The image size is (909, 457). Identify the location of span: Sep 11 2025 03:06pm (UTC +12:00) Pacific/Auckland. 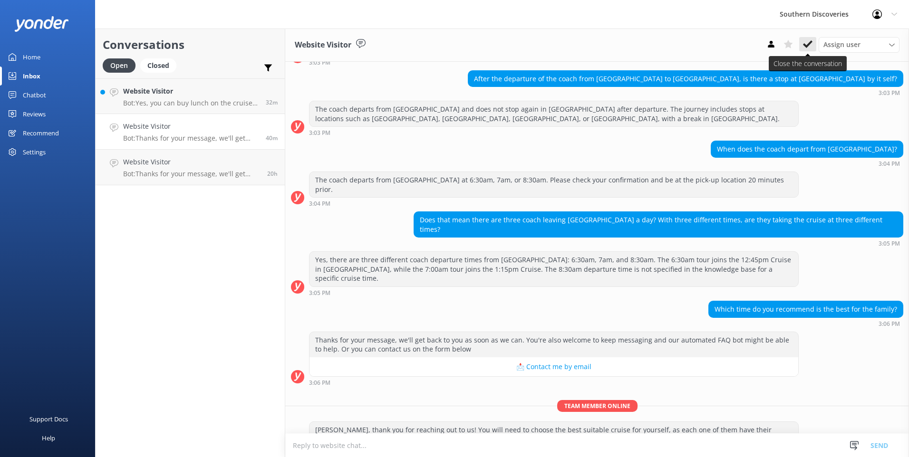
(271, 138).